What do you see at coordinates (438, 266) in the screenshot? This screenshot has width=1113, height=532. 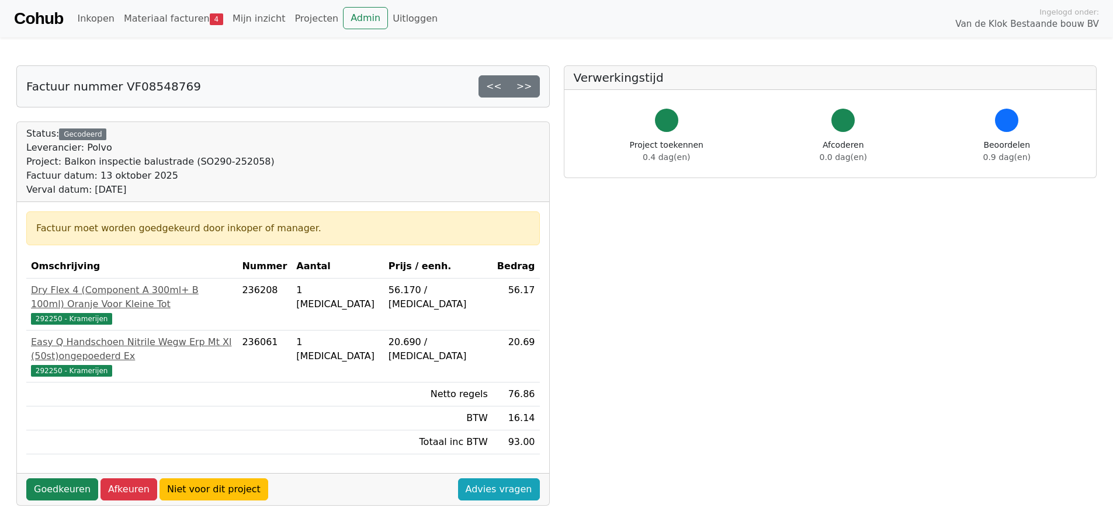 I see `th: Prijs / eenh.` at bounding box center [438, 266].